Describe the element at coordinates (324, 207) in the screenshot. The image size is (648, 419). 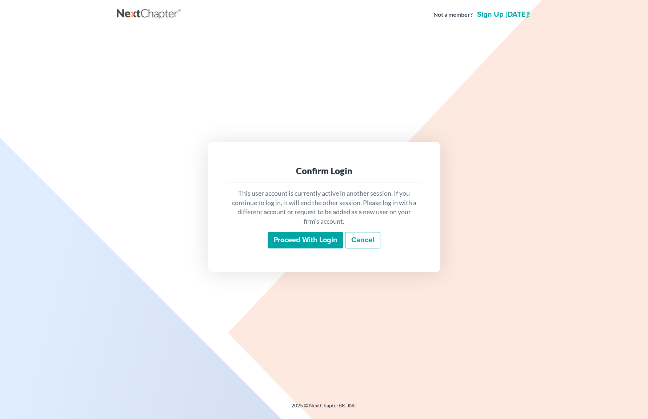
I see `p: This user account is currently active in another session. If you continue to log in, it will end ...` at that location.